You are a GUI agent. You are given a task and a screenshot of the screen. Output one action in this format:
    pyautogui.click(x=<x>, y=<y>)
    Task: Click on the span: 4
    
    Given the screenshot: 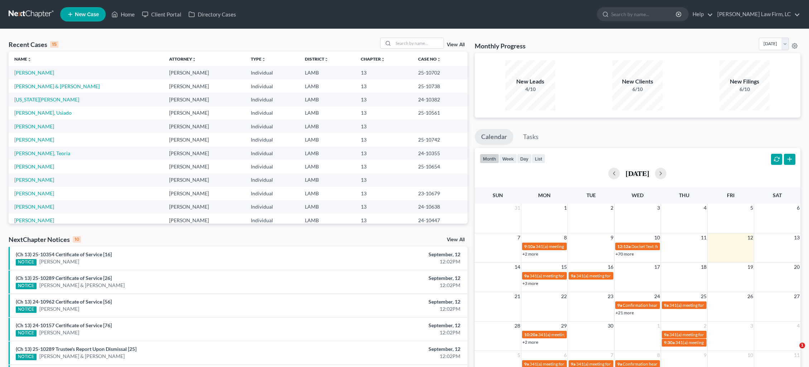 What is the action you would take?
    pyautogui.click(x=798, y=326)
    